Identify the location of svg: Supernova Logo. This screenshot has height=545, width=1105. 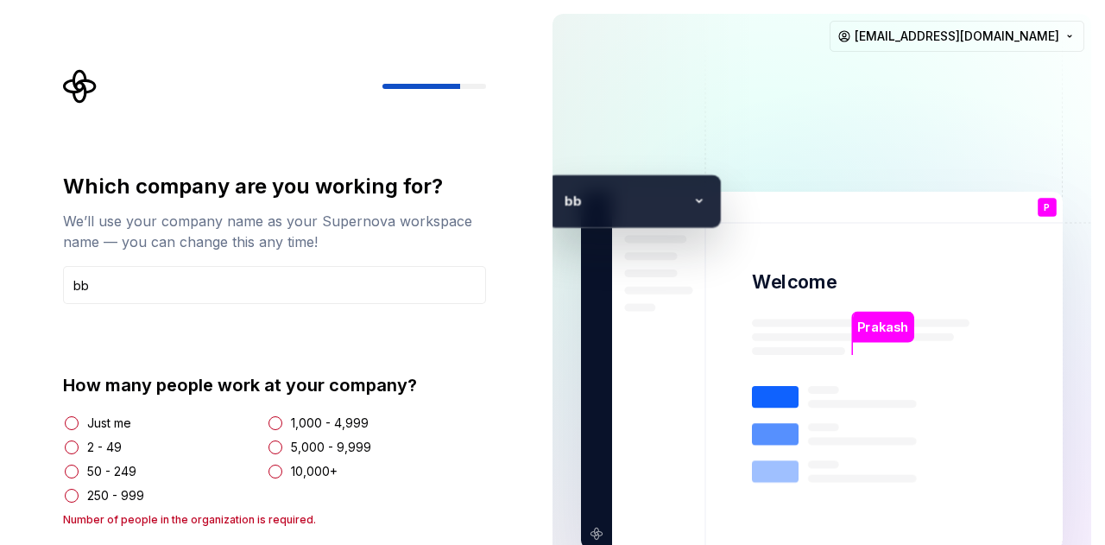
(80, 86).